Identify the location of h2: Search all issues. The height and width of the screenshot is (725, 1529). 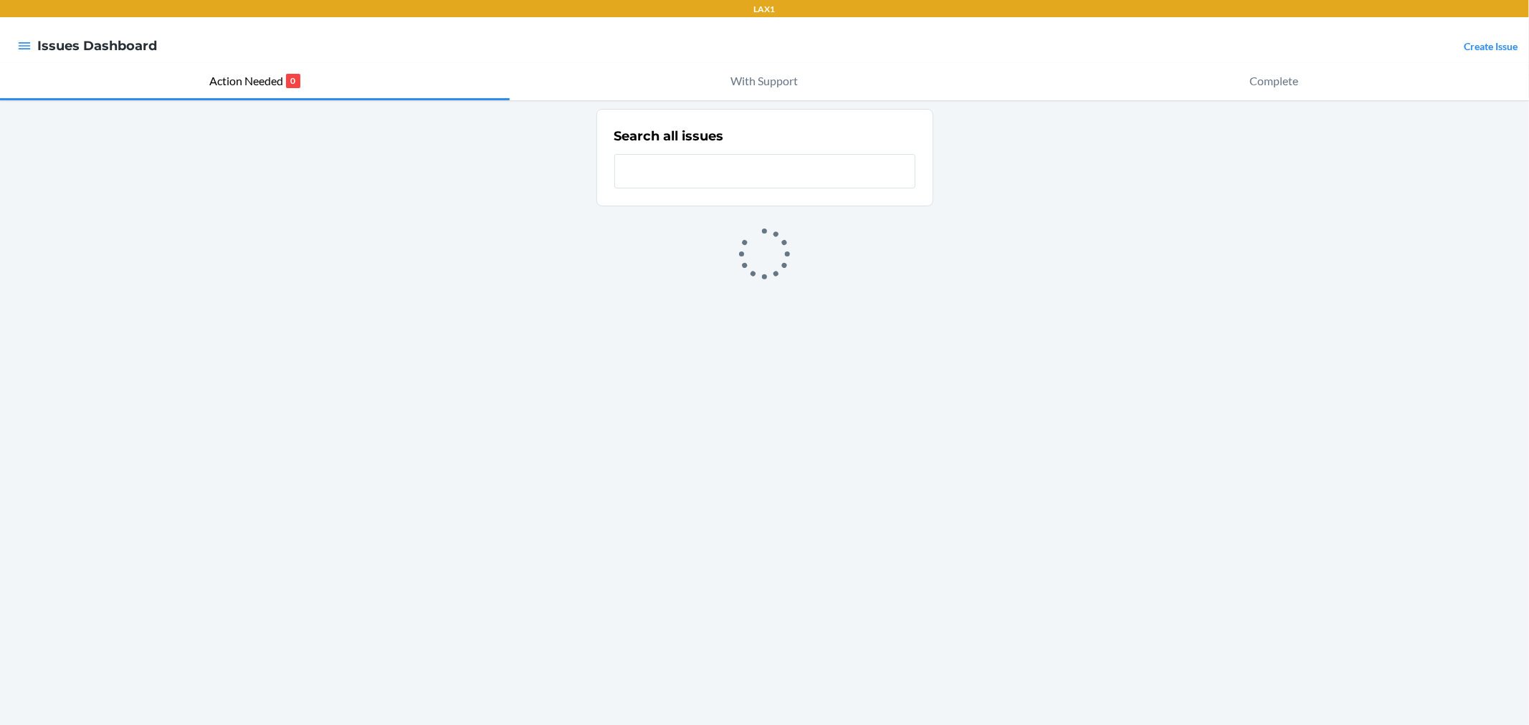
(669, 136).